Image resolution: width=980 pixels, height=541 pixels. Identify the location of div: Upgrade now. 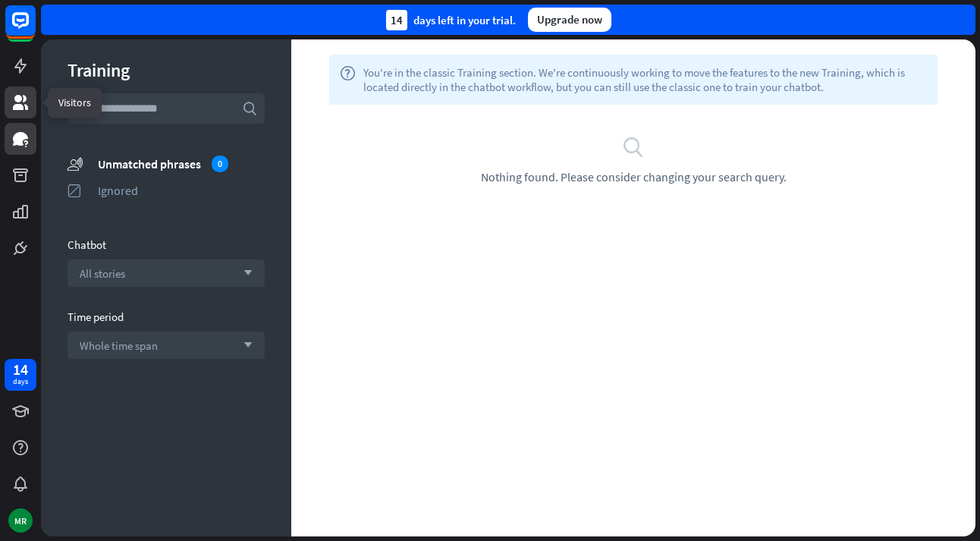
(570, 20).